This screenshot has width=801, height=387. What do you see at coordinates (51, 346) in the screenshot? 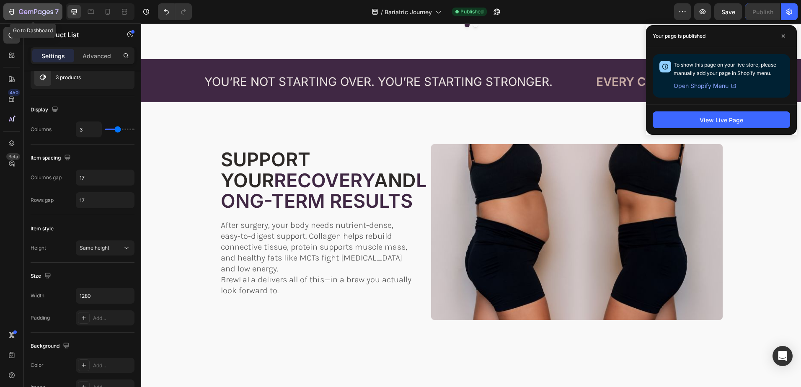
I see `div: Background` at bounding box center [51, 346].